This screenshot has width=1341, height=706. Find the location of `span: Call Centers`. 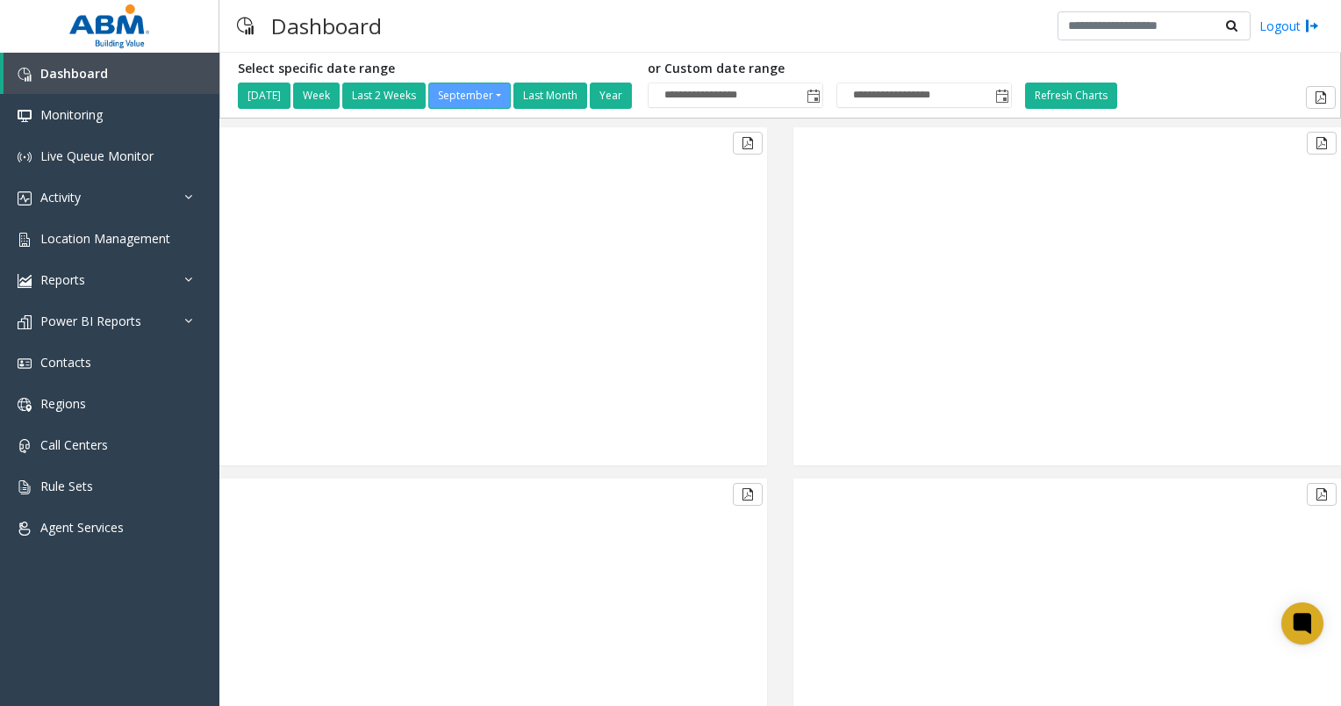

span: Call Centers is located at coordinates (74, 444).